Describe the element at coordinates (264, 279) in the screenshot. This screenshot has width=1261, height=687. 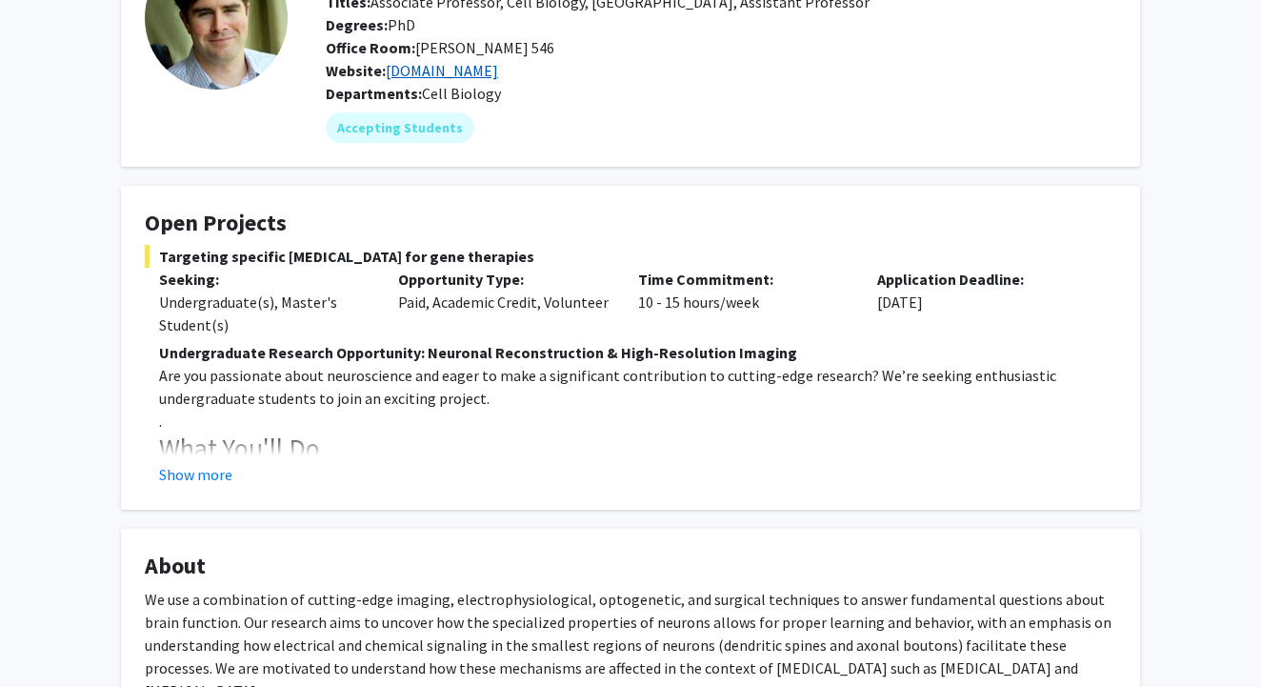
I see `p: Seeking:` at that location.